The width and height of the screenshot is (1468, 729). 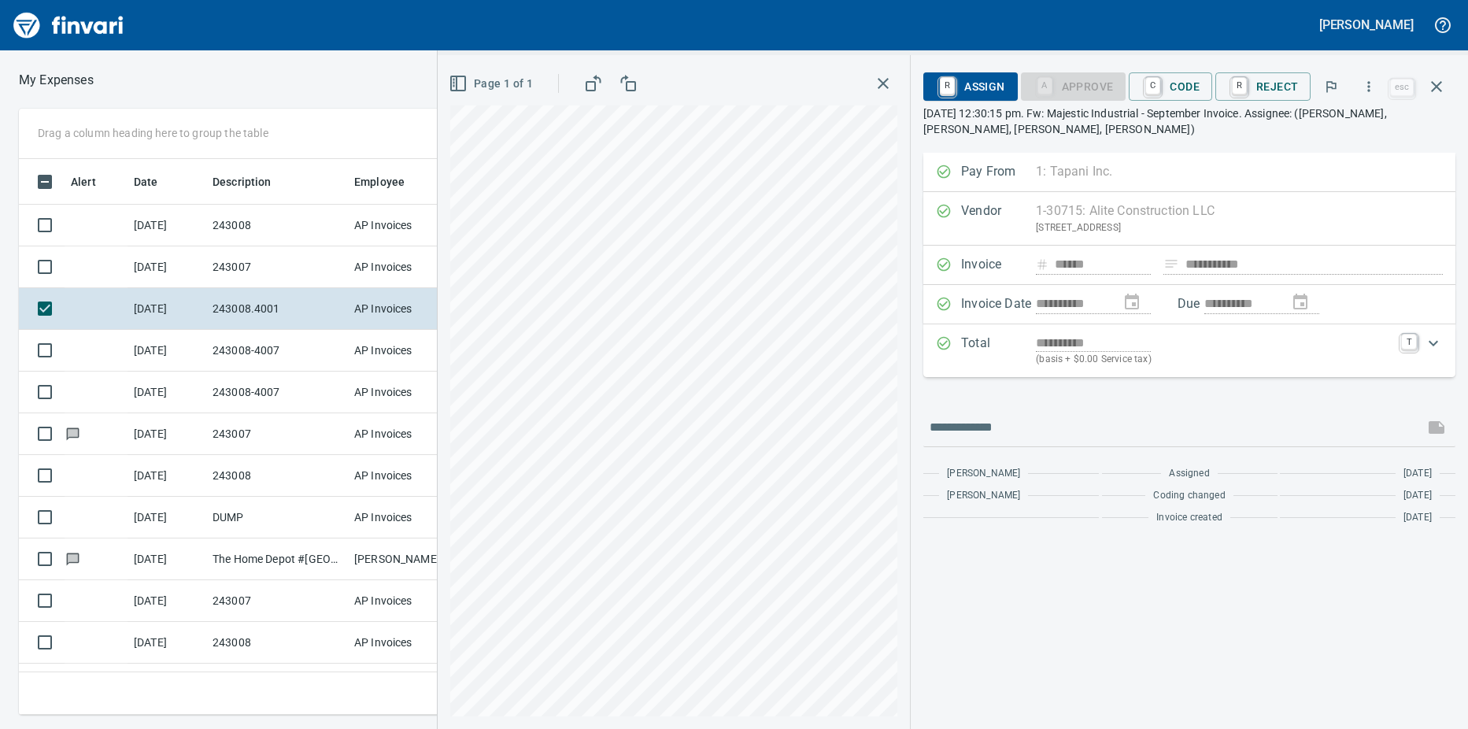 I want to click on p: Drag a column heading here to group the table, so click(x=153, y=133).